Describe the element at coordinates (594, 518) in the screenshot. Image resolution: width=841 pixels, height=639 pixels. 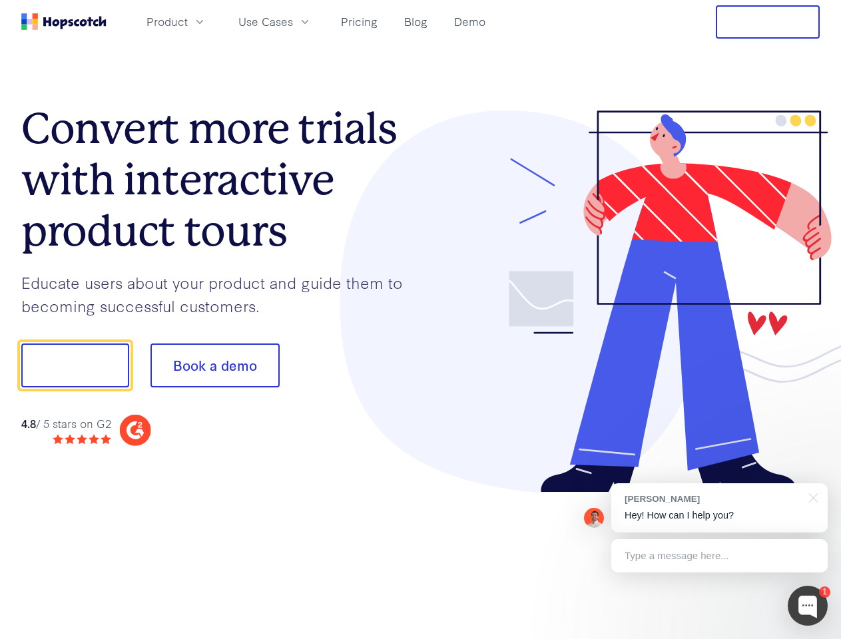
I see `img: Mark Spera` at that location.